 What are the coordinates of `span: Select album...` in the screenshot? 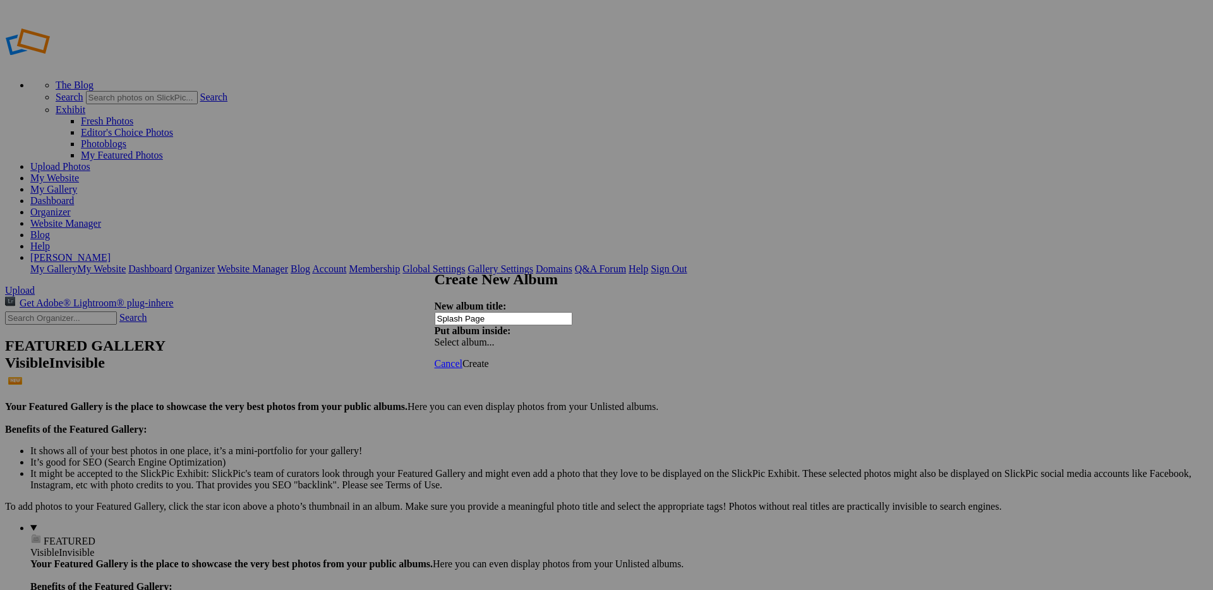 It's located at (464, 342).